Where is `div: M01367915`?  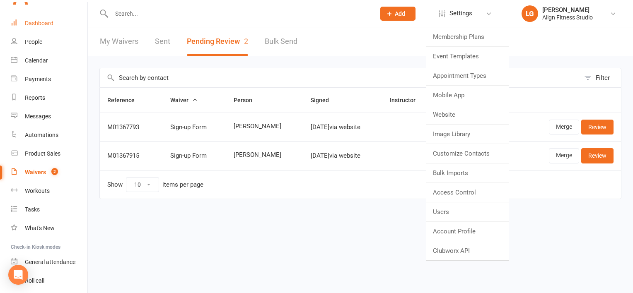
div: M01367915 is located at coordinates (131, 156).